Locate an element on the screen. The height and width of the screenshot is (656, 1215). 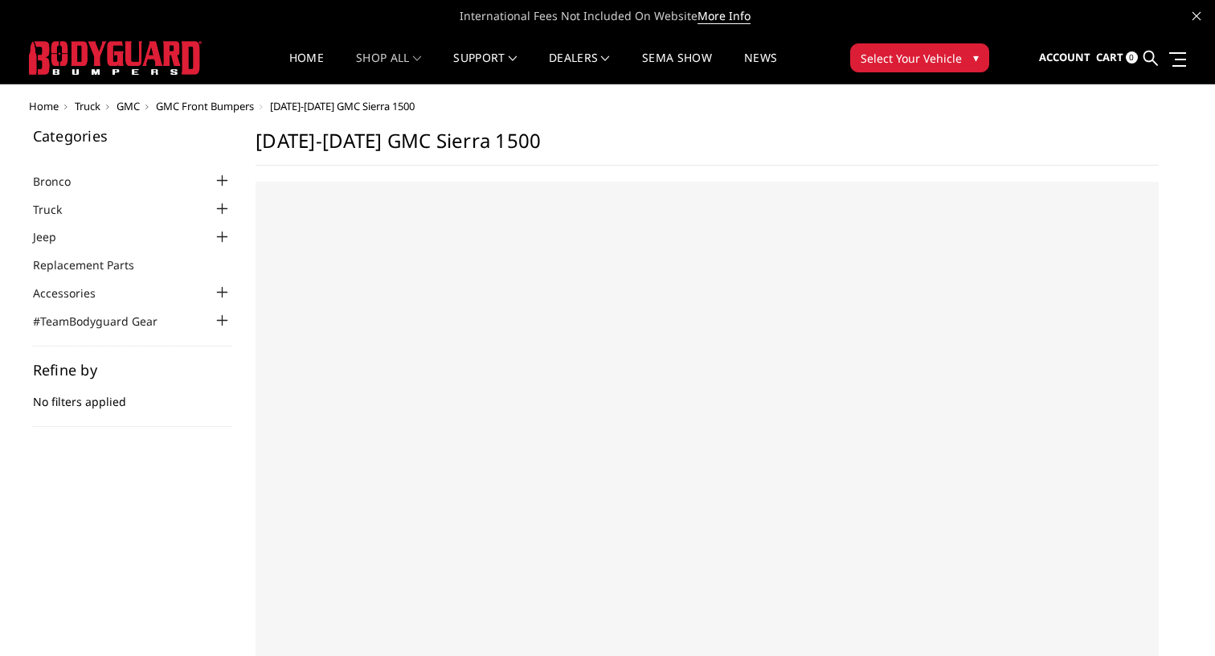
button: Select Your Vehicle is located at coordinates (919, 58).